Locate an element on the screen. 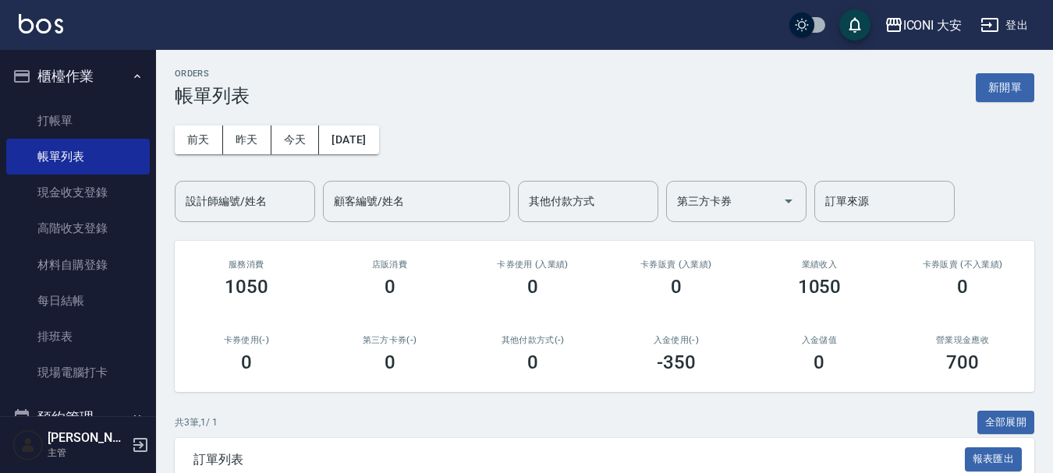  h2: 第三方卡券(-) is located at coordinates (390, 340).